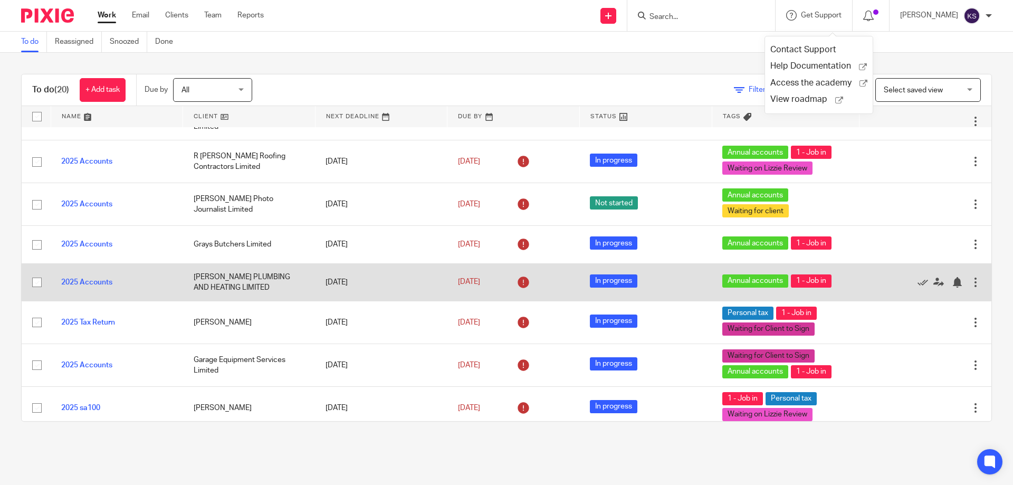 The image size is (1013, 485). I want to click on a: Snoozed, so click(128, 42).